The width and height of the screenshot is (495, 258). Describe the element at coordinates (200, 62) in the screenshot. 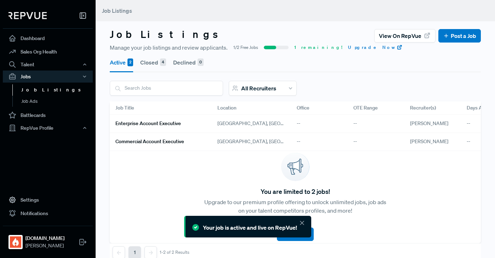

I see `div: 0` at that location.